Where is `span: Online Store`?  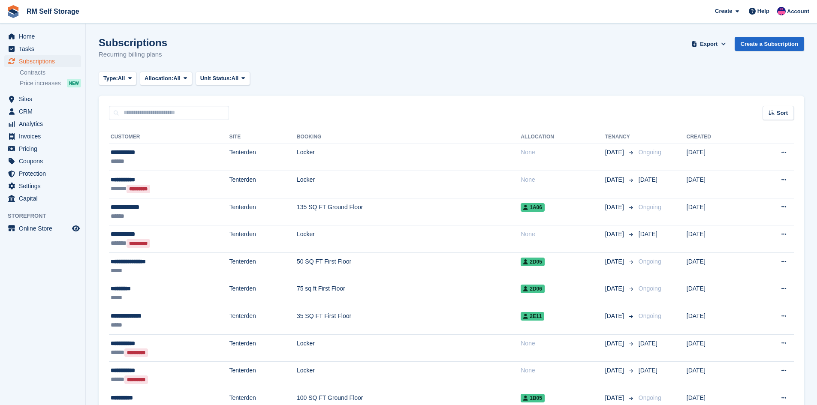
span: Online Store is located at coordinates (45, 229).